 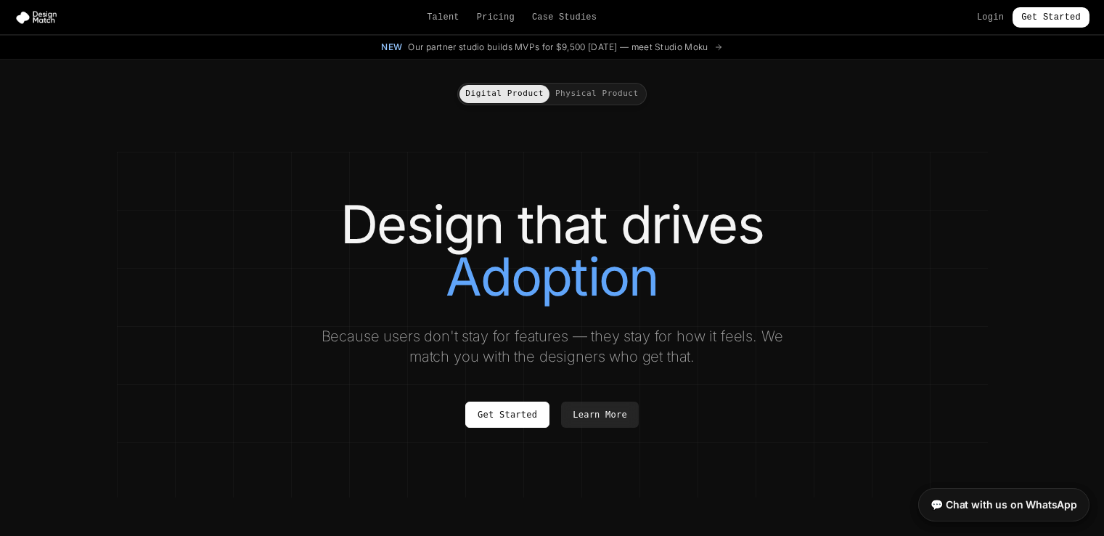 What do you see at coordinates (496, 17) in the screenshot?
I see `a: Pricing` at bounding box center [496, 17].